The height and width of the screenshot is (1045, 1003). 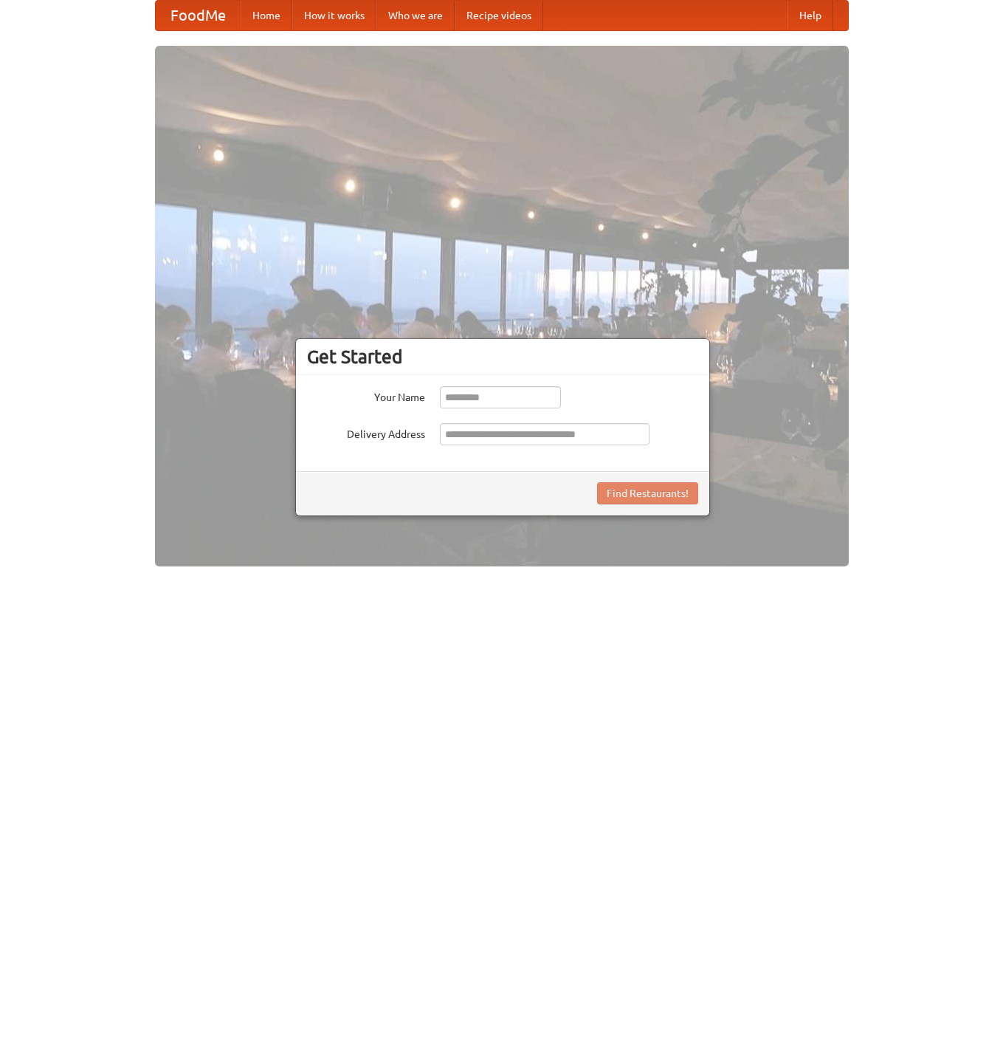 What do you see at coordinates (503, 357) in the screenshot?
I see `h3: Get Started` at bounding box center [503, 357].